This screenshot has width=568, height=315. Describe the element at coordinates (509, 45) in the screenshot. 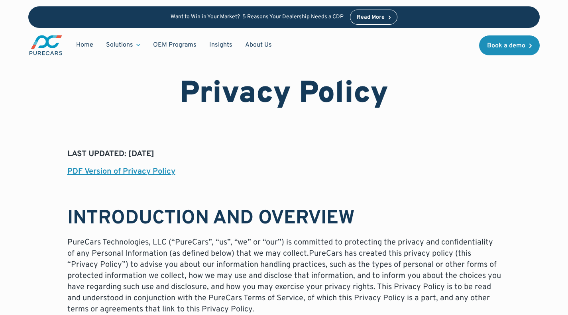

I see `a: Book a demo` at that location.